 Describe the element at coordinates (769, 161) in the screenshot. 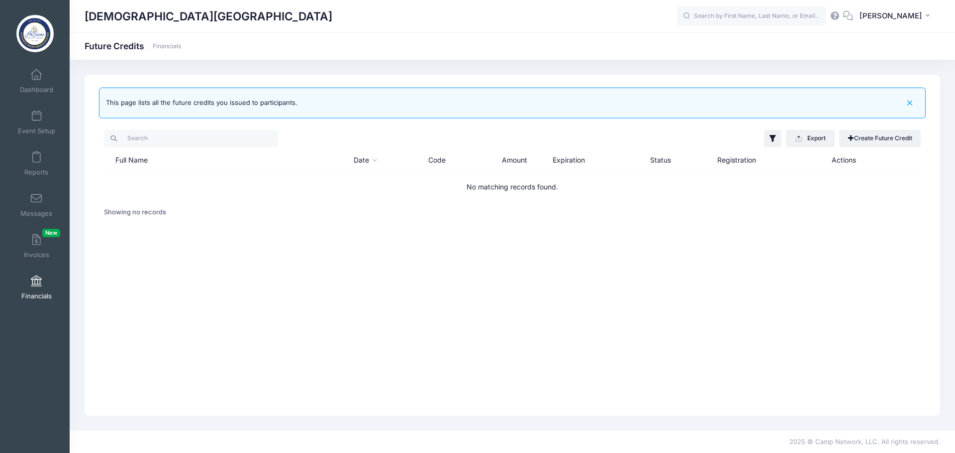

I see `th: Registration: activate to sort column ascending` at that location.